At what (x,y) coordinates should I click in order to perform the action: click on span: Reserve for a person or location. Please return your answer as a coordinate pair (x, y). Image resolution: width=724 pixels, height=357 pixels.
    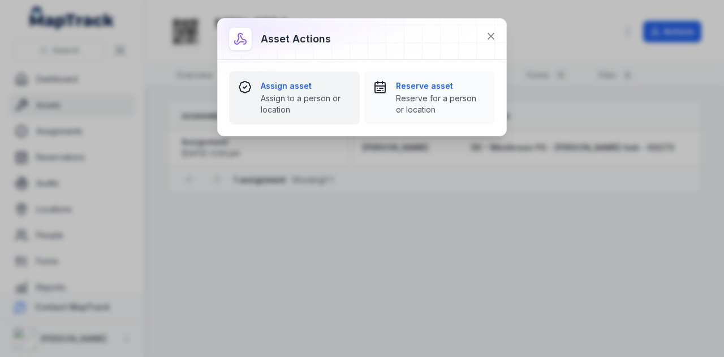
    Looking at the image, I should click on (441, 104).